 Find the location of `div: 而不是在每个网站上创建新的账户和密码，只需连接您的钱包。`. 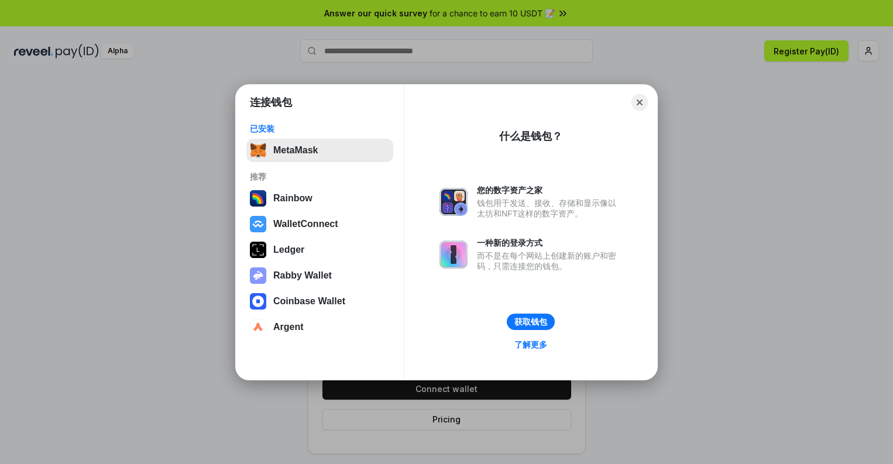

div: 而不是在每个网站上创建新的账户和密码，只需连接您的钱包。 is located at coordinates (550, 261).